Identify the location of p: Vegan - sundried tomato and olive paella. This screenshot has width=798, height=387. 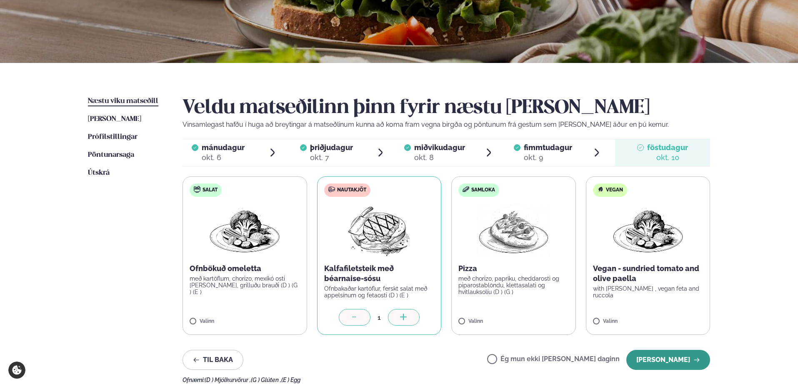
(648, 273).